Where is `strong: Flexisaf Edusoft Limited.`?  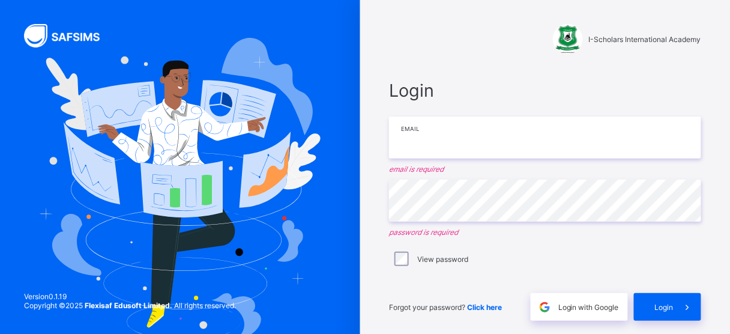 strong: Flexisaf Edusoft Limited. is located at coordinates (128, 305).